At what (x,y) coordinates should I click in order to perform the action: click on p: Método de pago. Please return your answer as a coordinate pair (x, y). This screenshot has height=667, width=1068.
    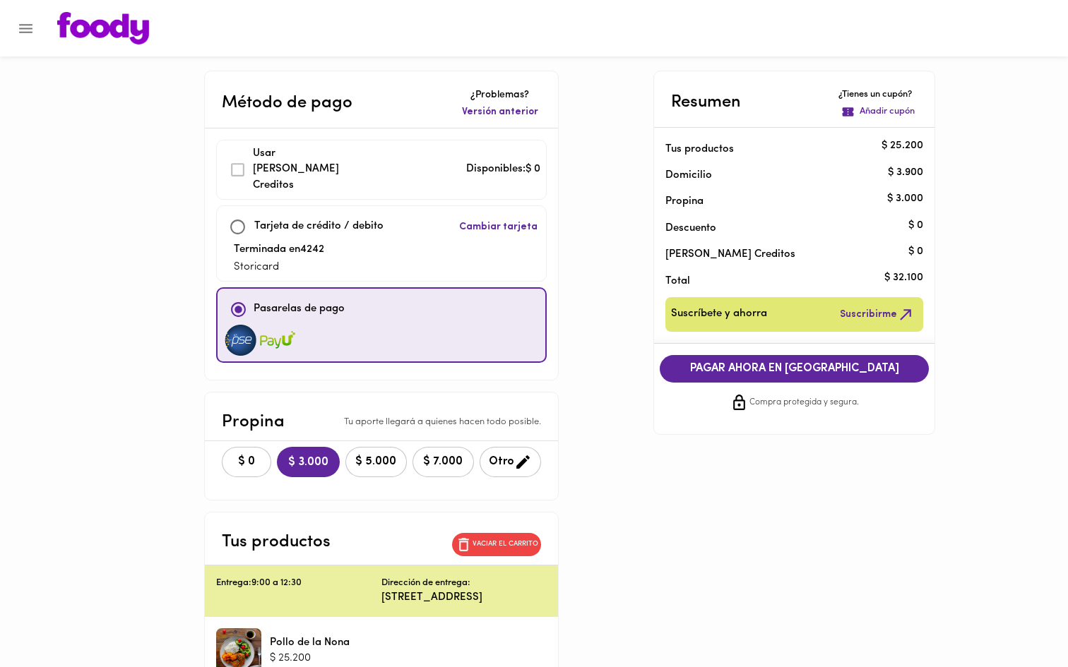
    Looking at the image, I should click on (287, 103).